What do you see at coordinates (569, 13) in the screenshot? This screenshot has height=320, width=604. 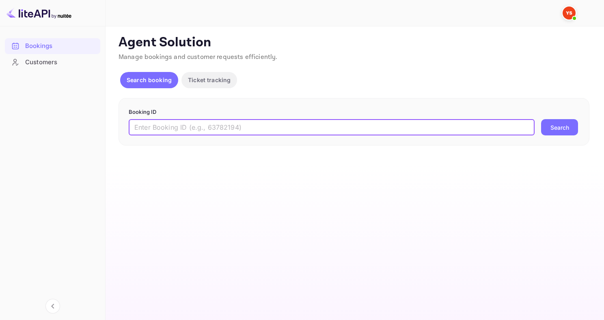 I see `img: Yandex Support` at bounding box center [569, 13].